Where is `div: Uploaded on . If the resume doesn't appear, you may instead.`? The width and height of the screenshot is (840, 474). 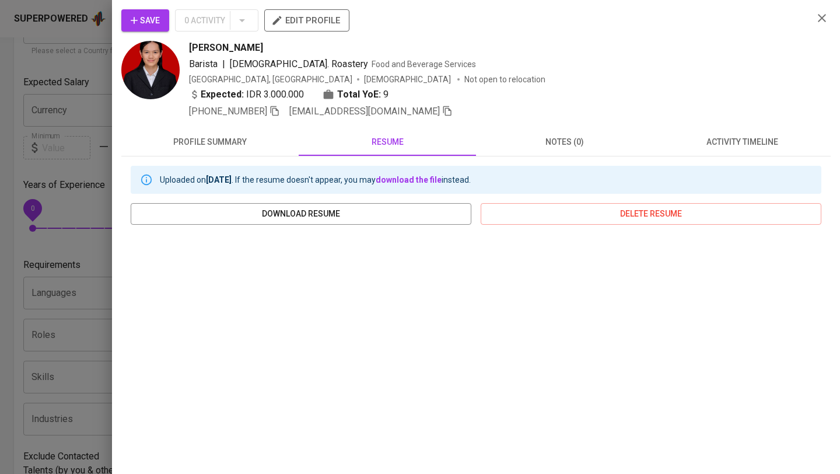
div: Uploaded on . If the resume doesn't appear, you may instead. is located at coordinates (315, 180).